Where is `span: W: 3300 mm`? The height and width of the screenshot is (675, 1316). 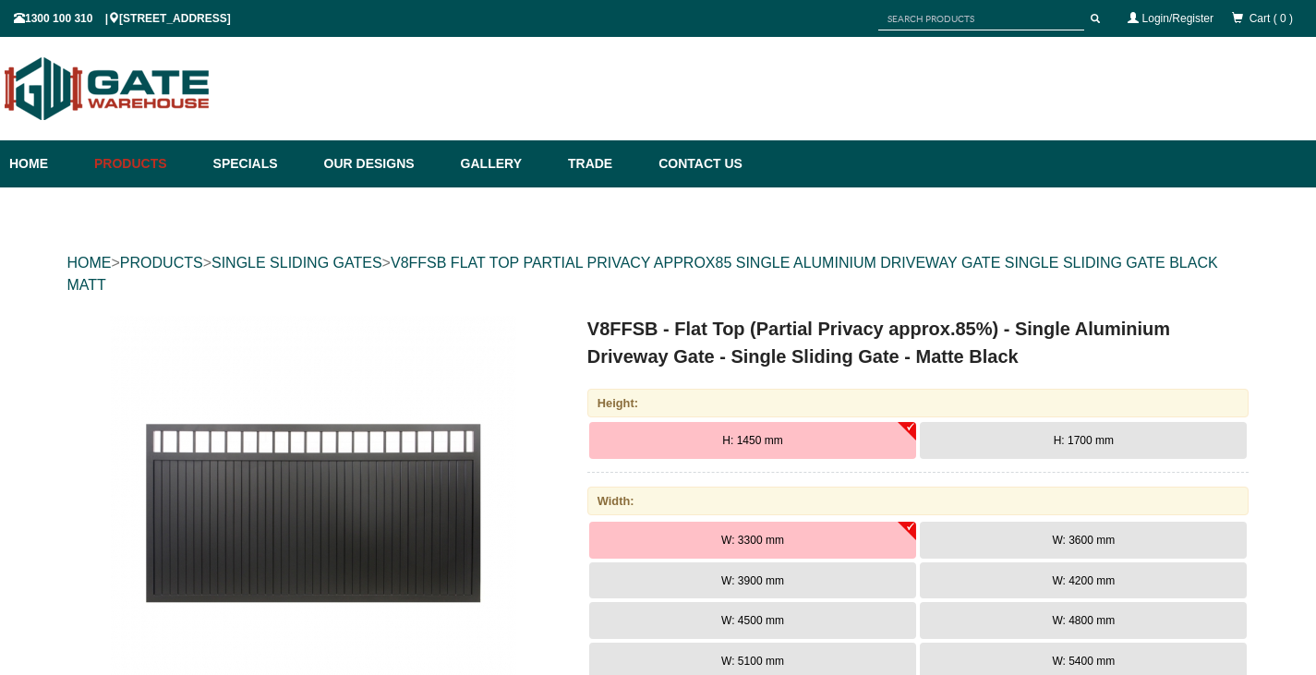
span: W: 3300 mm is located at coordinates (752, 540).